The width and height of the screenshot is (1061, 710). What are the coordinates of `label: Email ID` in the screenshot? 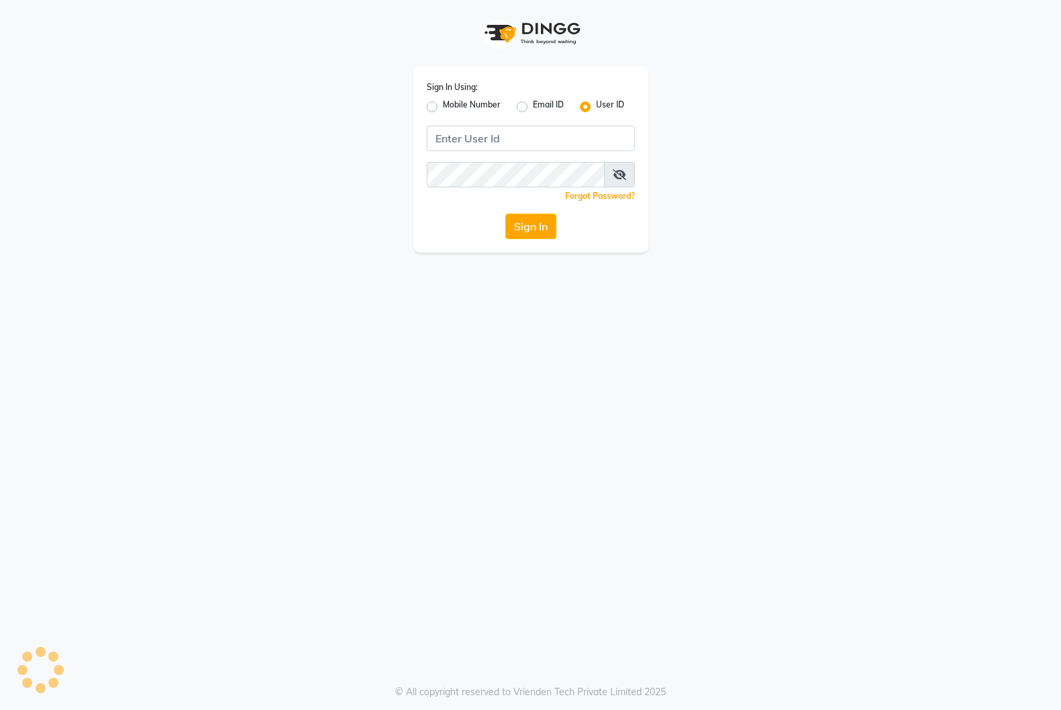 It's located at (548, 107).